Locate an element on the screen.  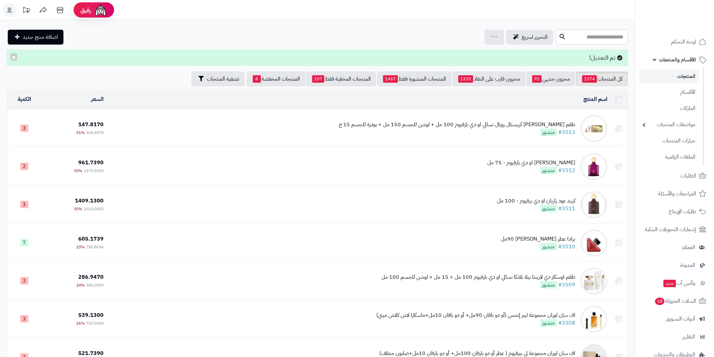
a: الملفات الرقمية is located at coordinates (669, 157).